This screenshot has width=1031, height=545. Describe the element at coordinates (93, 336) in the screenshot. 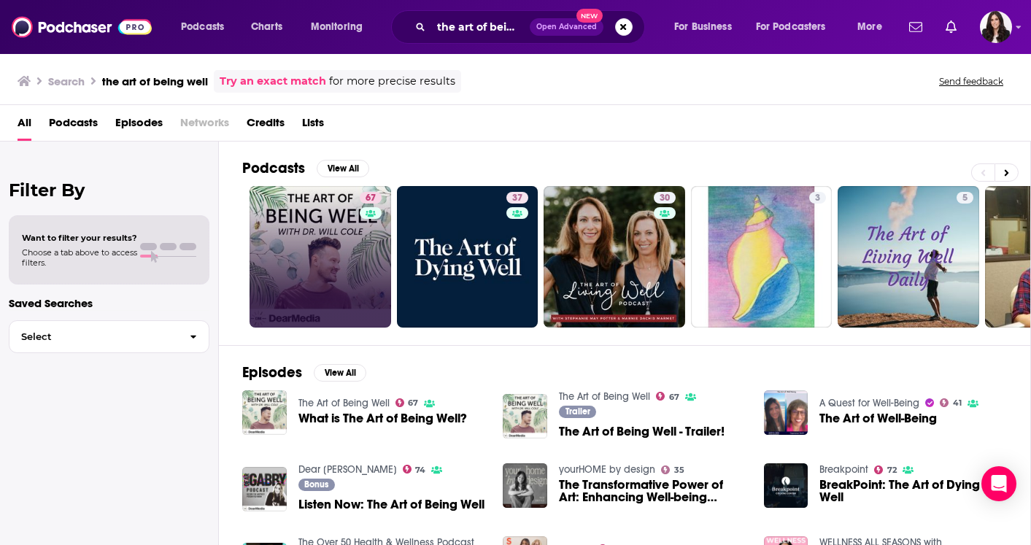

I see `span: Select` at that location.